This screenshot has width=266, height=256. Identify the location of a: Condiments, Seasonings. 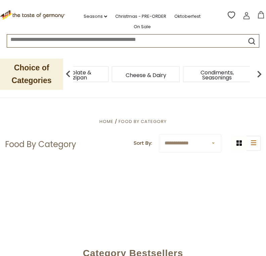
(217, 75).